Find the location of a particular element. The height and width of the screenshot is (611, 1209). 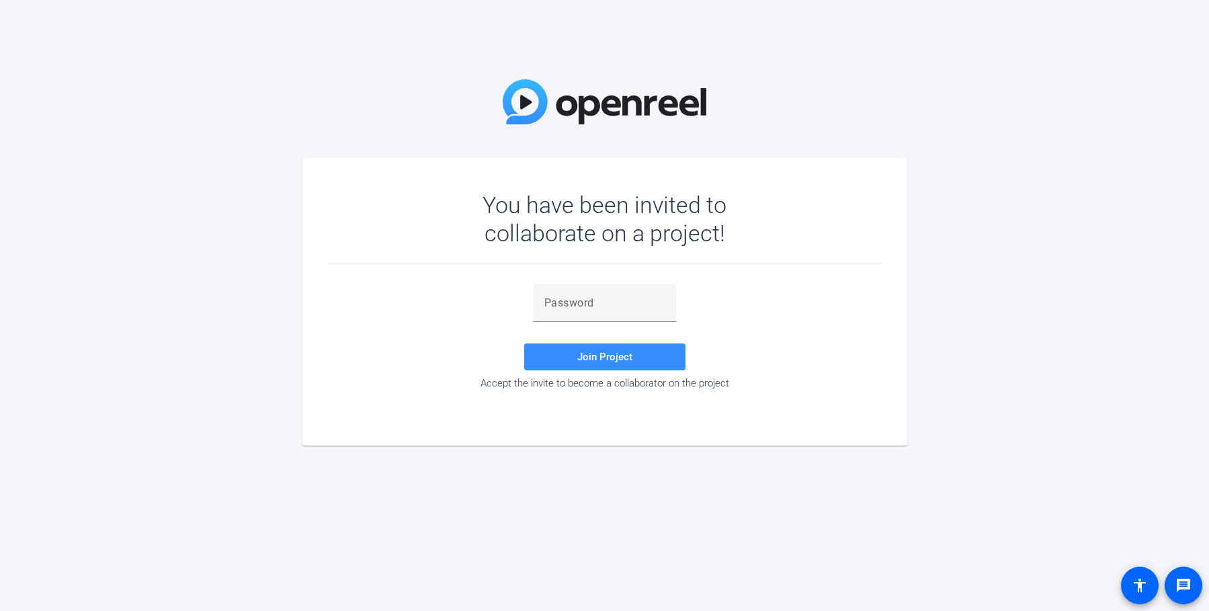

button: Join Project is located at coordinates (605, 357).